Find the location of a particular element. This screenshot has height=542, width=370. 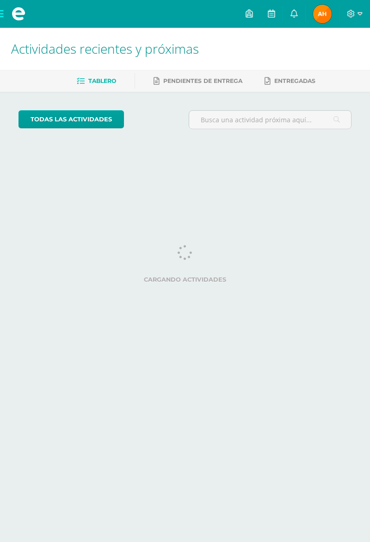

a: Pendientes de entrega is located at coordinates (198, 81).